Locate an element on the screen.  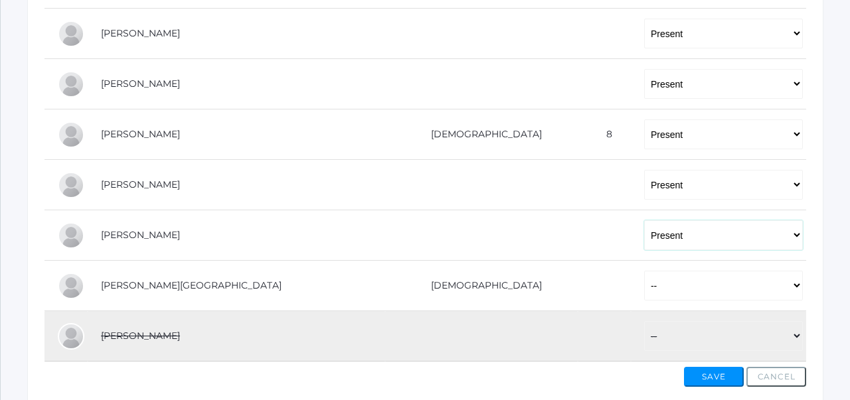
div: Jordyn Paterson is located at coordinates (71, 236).